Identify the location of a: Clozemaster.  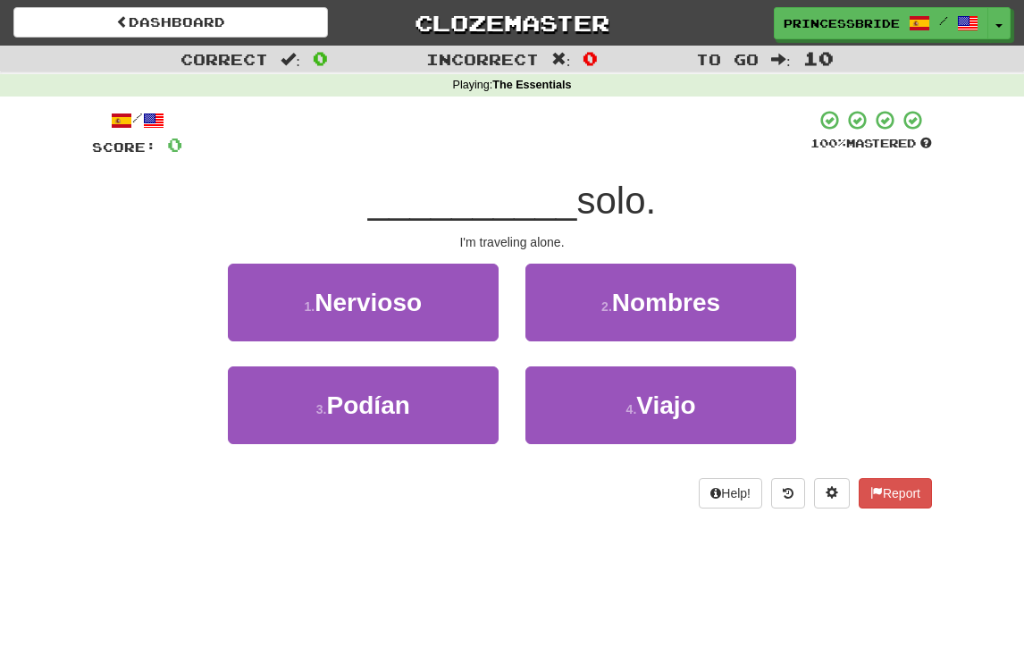
(512, 22).